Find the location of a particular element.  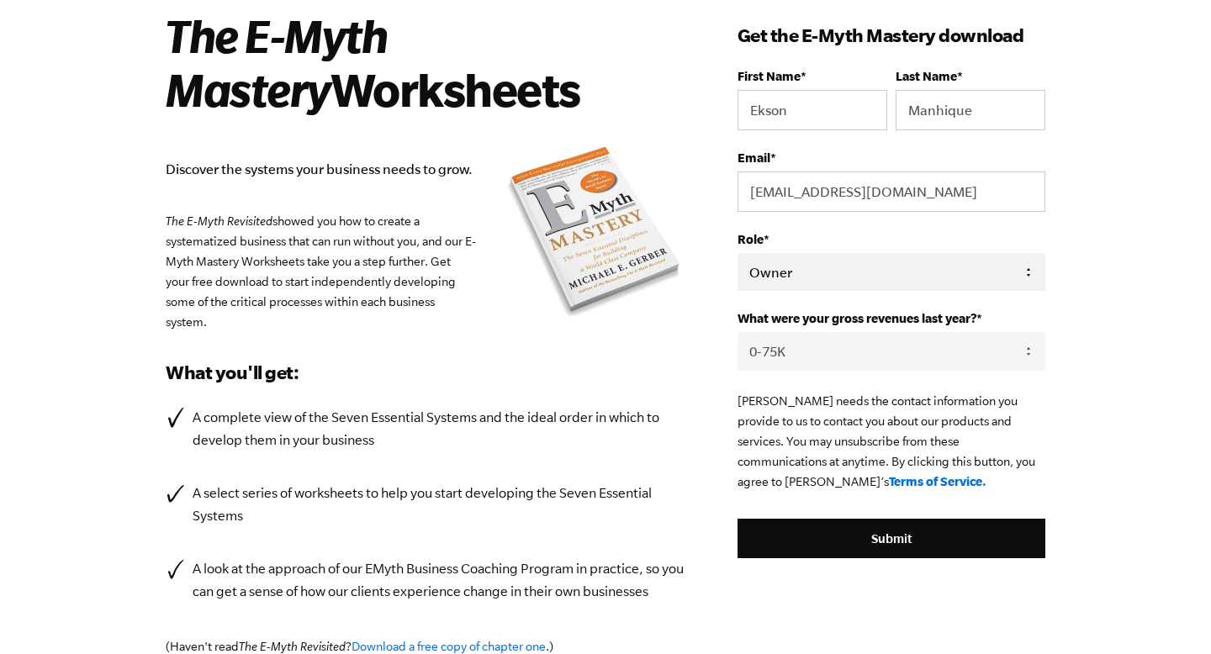

input: Submit is located at coordinates (891, 539).